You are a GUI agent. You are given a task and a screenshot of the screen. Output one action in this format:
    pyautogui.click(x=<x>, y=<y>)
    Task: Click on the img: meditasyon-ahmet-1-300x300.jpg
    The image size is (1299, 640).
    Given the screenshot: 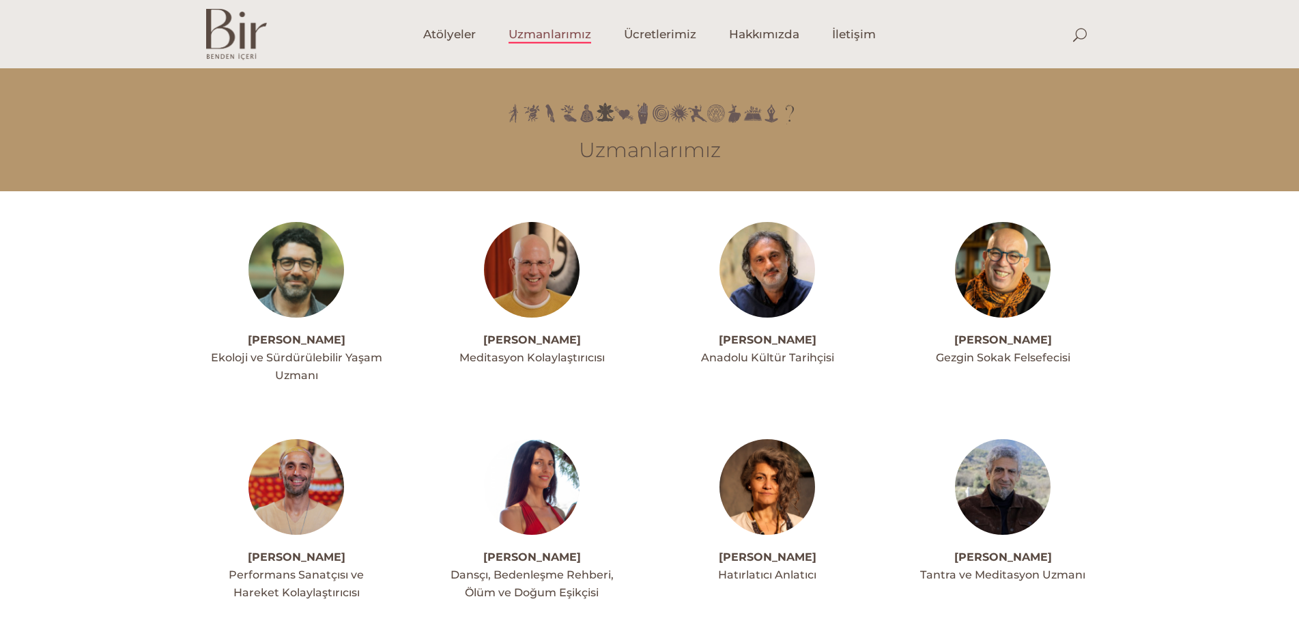 What is the action you would take?
    pyautogui.click(x=532, y=270)
    